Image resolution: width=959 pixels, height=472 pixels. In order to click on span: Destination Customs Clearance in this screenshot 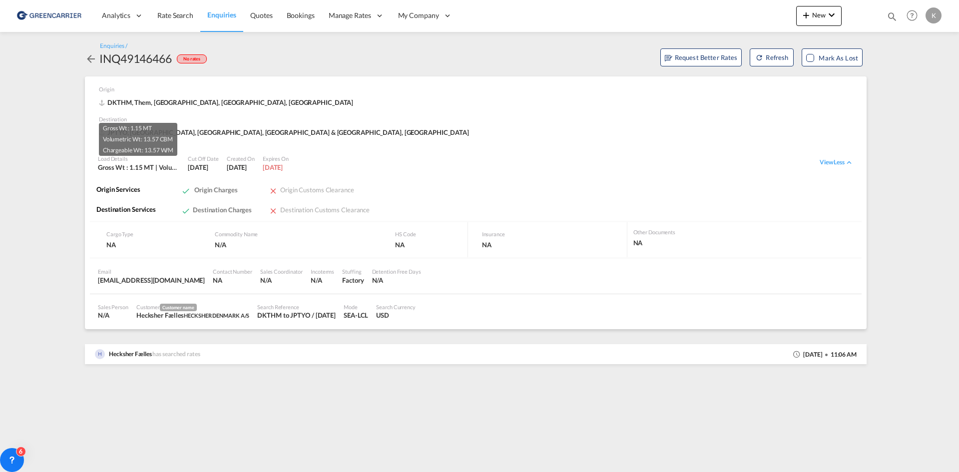, I will do `click(325, 210)`.